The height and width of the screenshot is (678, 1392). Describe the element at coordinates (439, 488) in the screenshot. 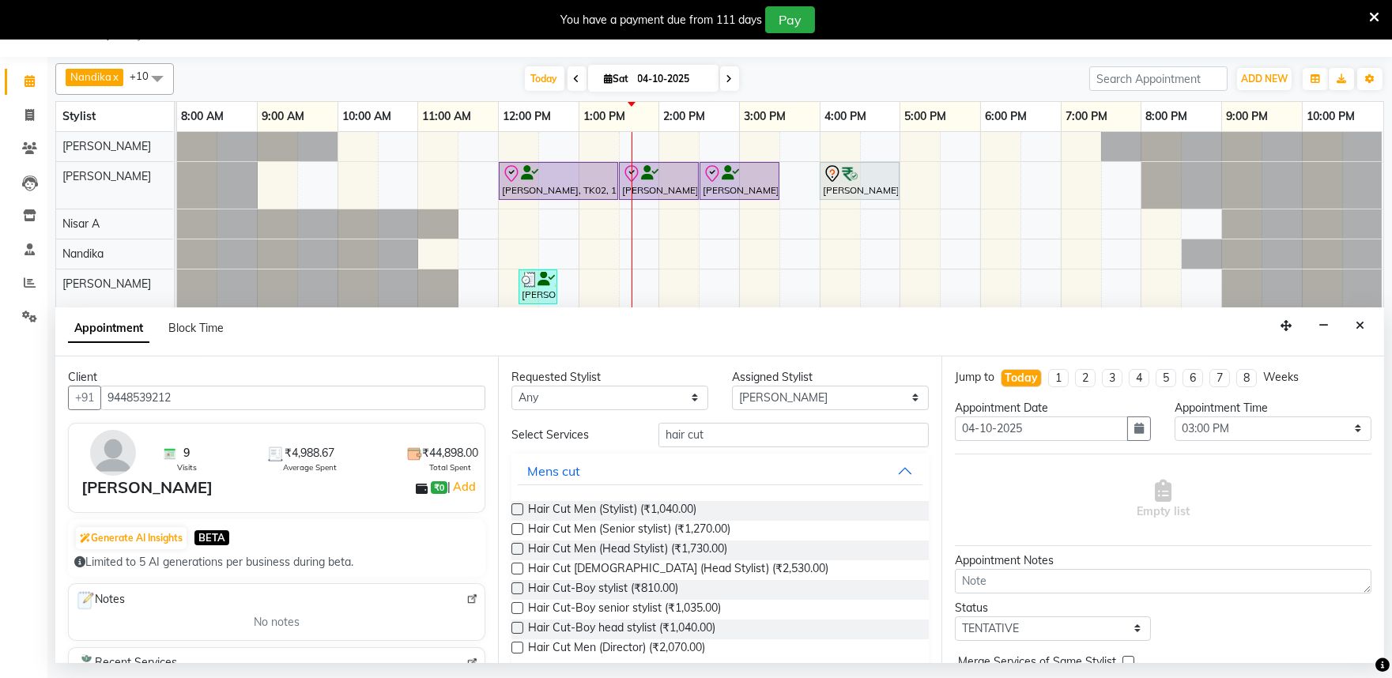

I see `span: ₹0` at that location.